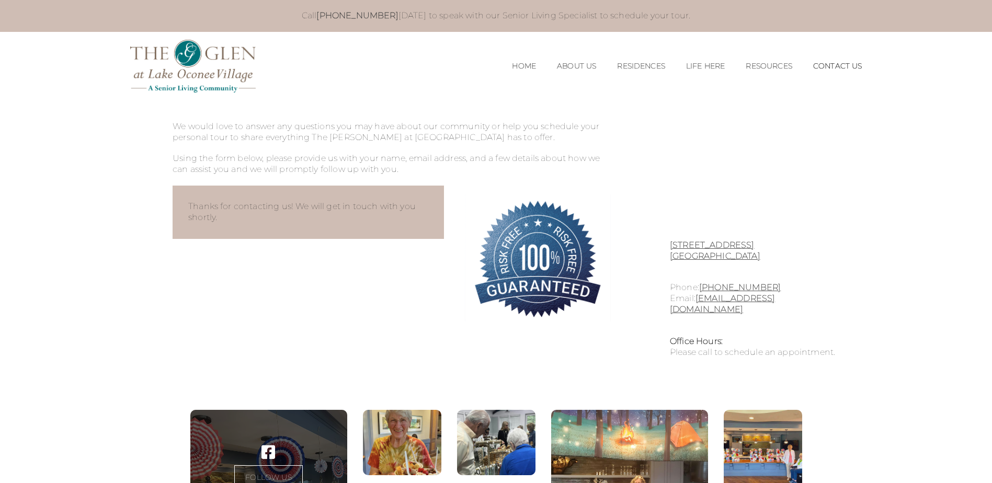 This screenshot has height=483, width=992. What do you see at coordinates (757, 299) in the screenshot?
I see `p: Phone: Email:` at bounding box center [757, 299].